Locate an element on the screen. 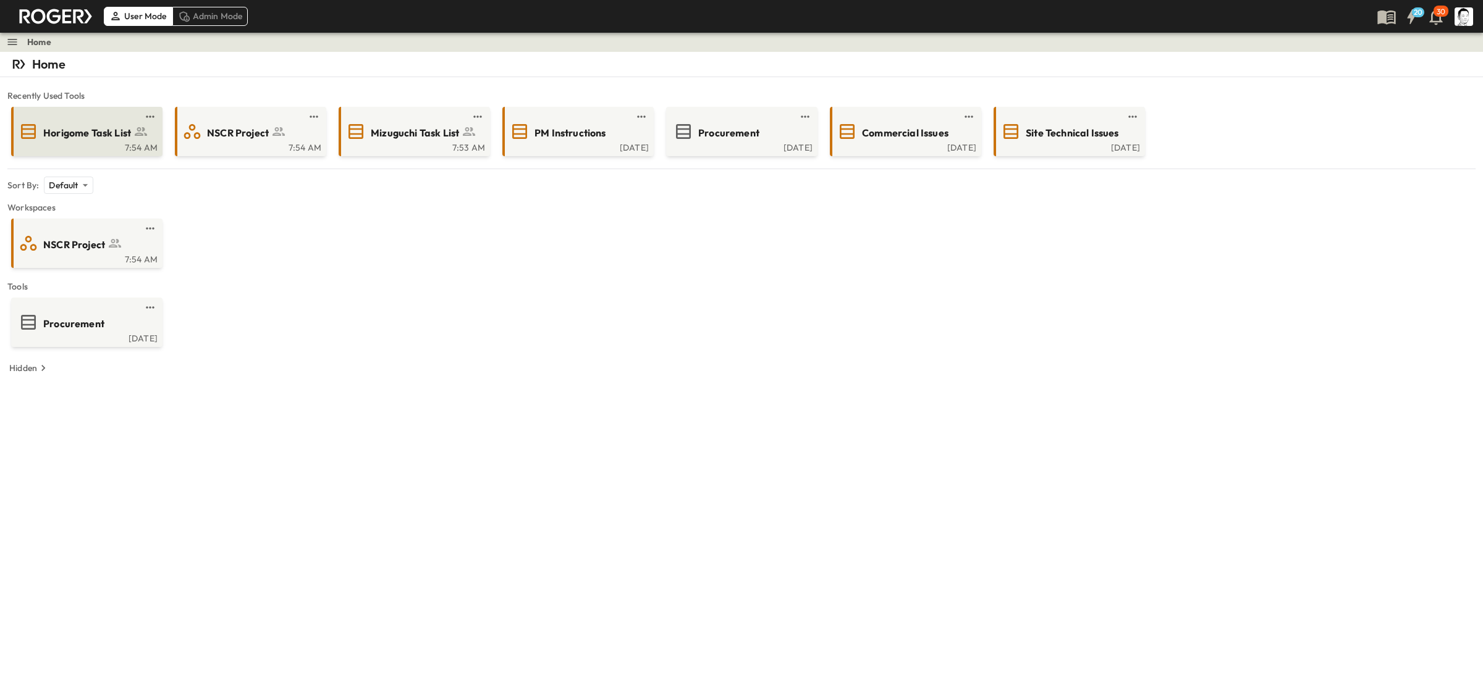  a: 7:53 AM is located at coordinates (413, 146).